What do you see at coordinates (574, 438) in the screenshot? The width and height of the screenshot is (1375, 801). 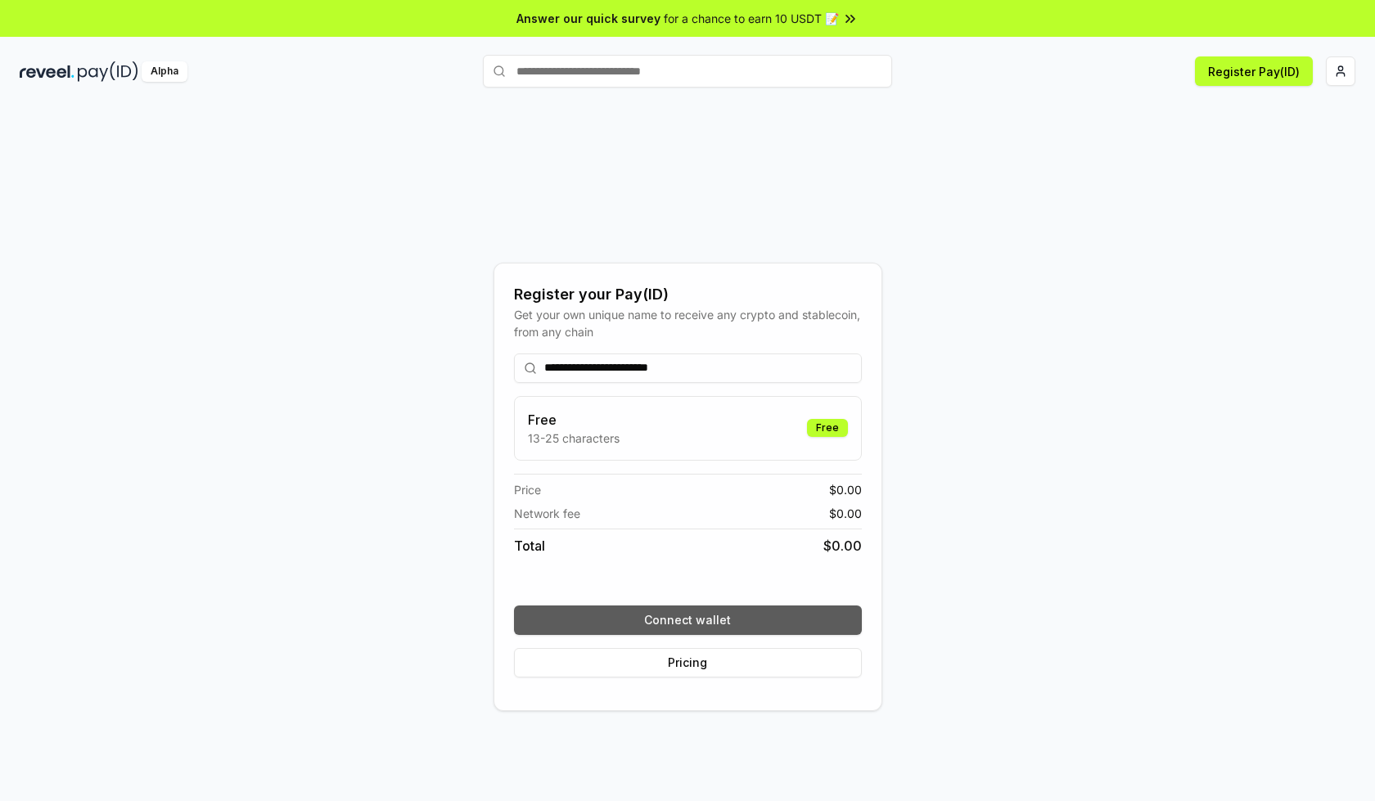 I see `p: 13-25 characters` at bounding box center [574, 438].